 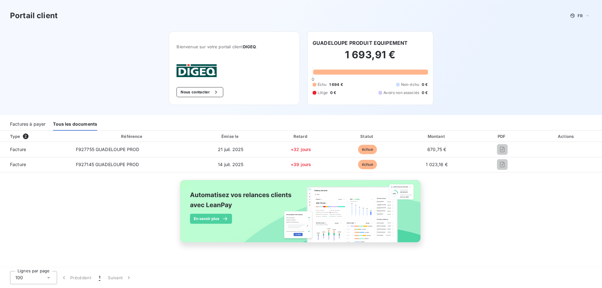 What do you see at coordinates (107, 164) in the screenshot?
I see `span: F927145 GUADELOUPE PROD` at bounding box center [107, 164].